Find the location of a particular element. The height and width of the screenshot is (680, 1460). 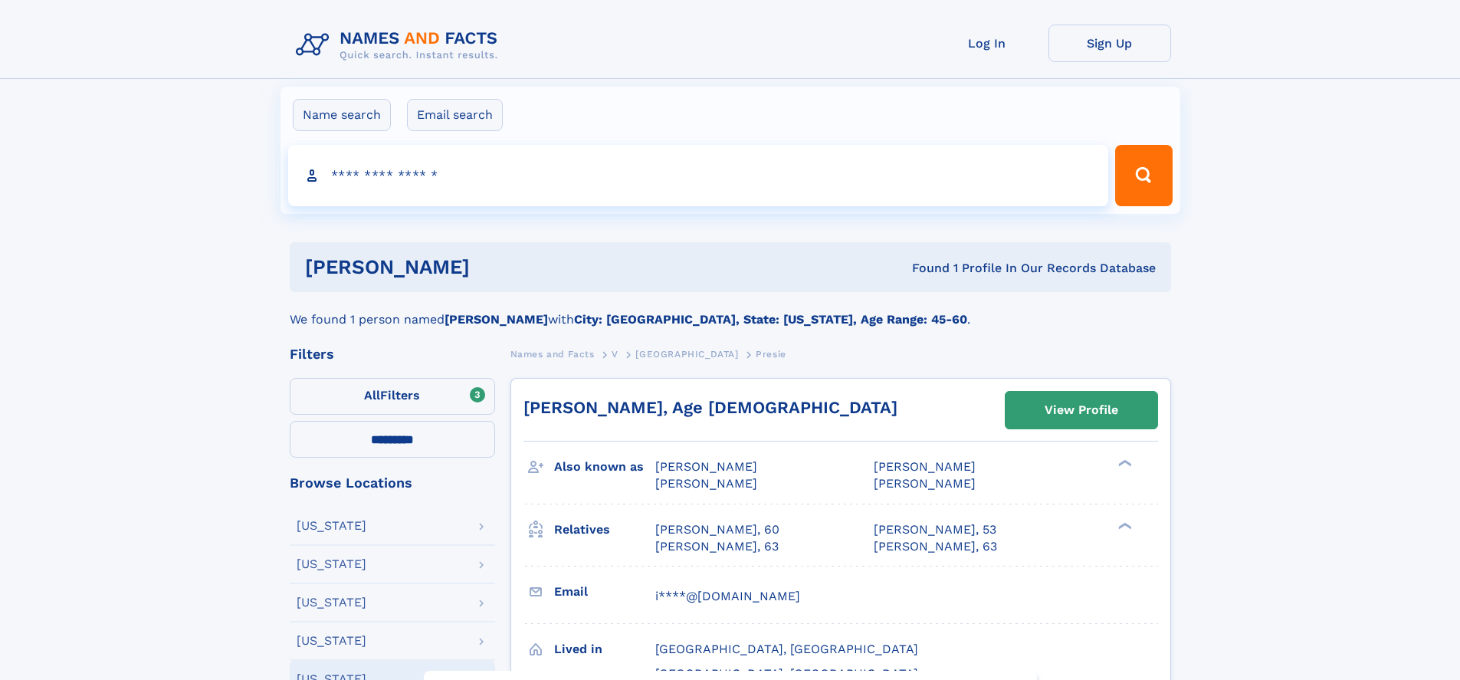

h3: Relatives is located at coordinates (605, 530).